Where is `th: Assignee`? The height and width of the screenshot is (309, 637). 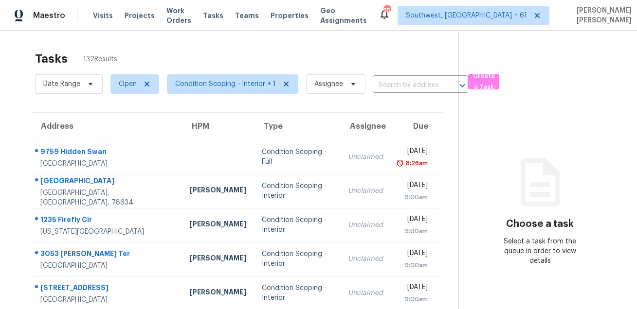 th: Assignee is located at coordinates (365, 126).